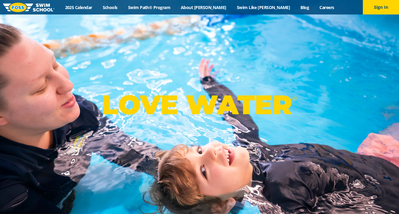 Image resolution: width=399 pixels, height=214 pixels. I want to click on a: Careers, so click(326, 7).